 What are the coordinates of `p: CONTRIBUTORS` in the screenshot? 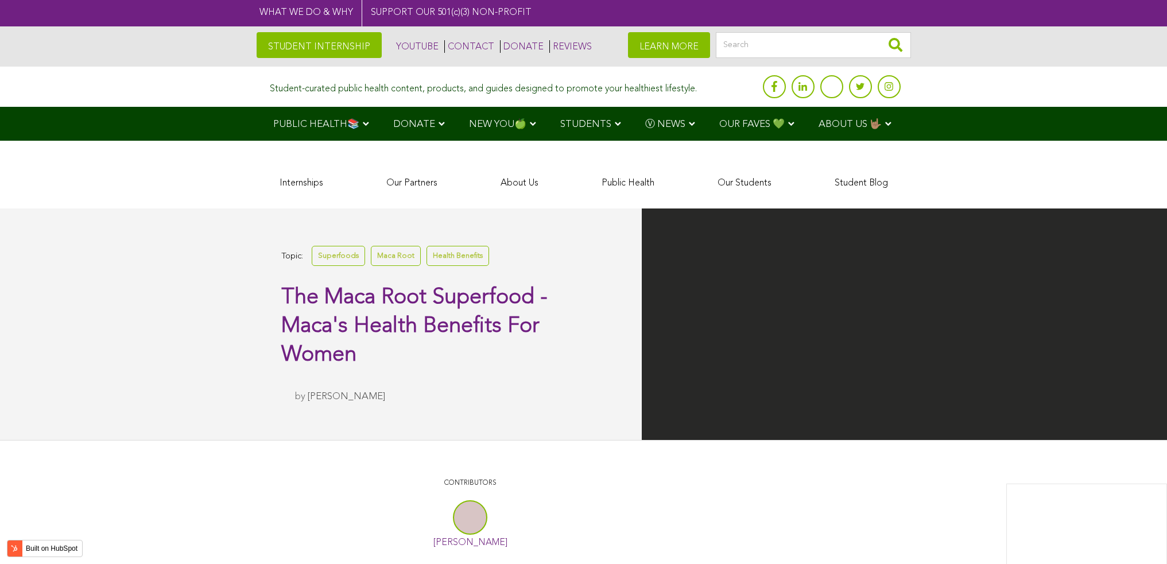 It's located at (470, 483).